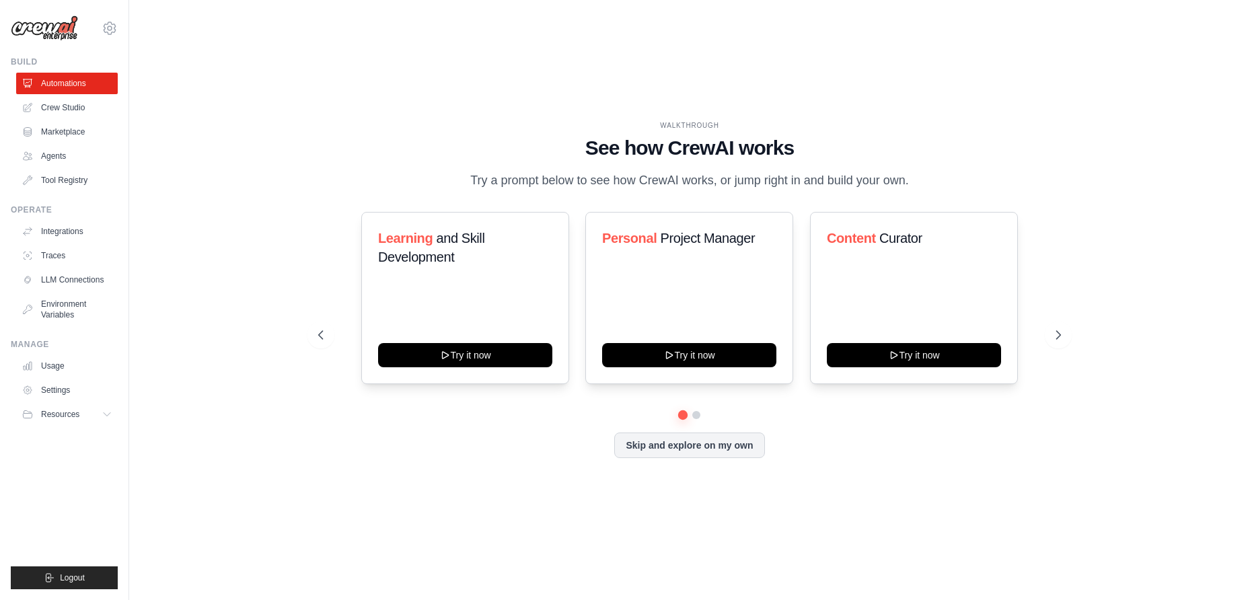 The height and width of the screenshot is (600, 1250). Describe the element at coordinates (67, 156) in the screenshot. I see `a: Agents` at that location.